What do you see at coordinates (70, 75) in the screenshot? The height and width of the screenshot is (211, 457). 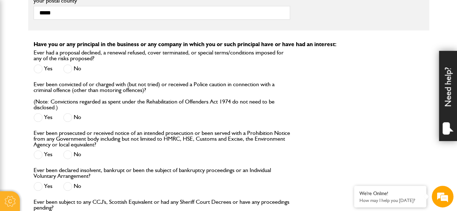 I see `input: Enter your last name` at bounding box center [70, 75].